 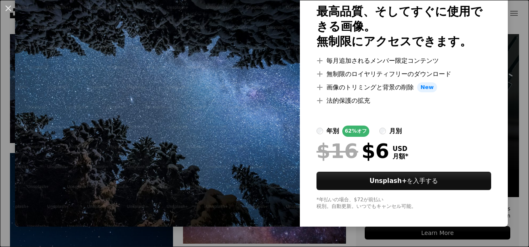 What do you see at coordinates (404, 27) in the screenshot?
I see `h2: 最高品質、そしてすぐに使用できる画像。 無制限にアクセスできます。` at bounding box center [404, 27].